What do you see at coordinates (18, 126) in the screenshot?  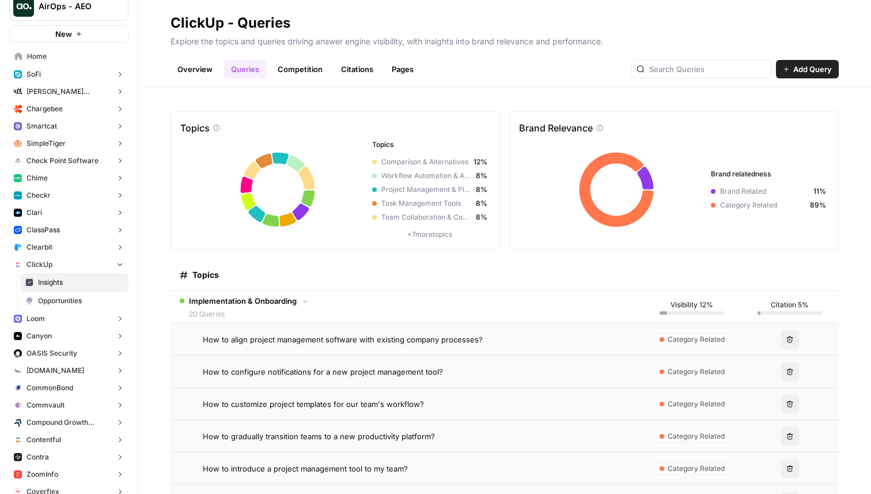 I see `img: rkye1xl29jr3pw1t320t03wecljb` at bounding box center [18, 126].